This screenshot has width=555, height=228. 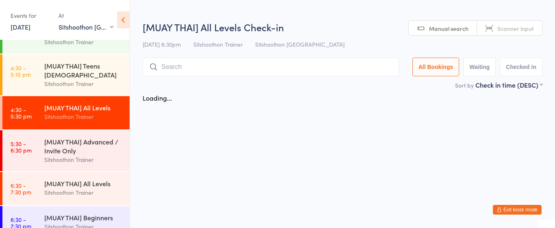 I want to click on time: 5:30 - 6:30 pm, so click(x=21, y=147).